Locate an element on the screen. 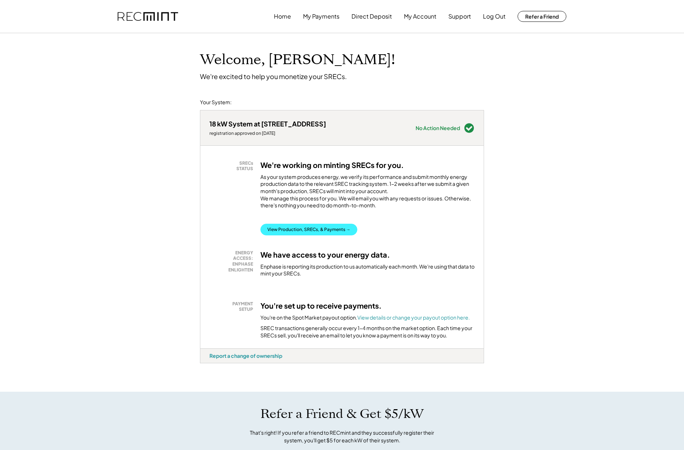 The height and width of the screenshot is (450, 684). button: Direct Deposit is located at coordinates (372, 16).